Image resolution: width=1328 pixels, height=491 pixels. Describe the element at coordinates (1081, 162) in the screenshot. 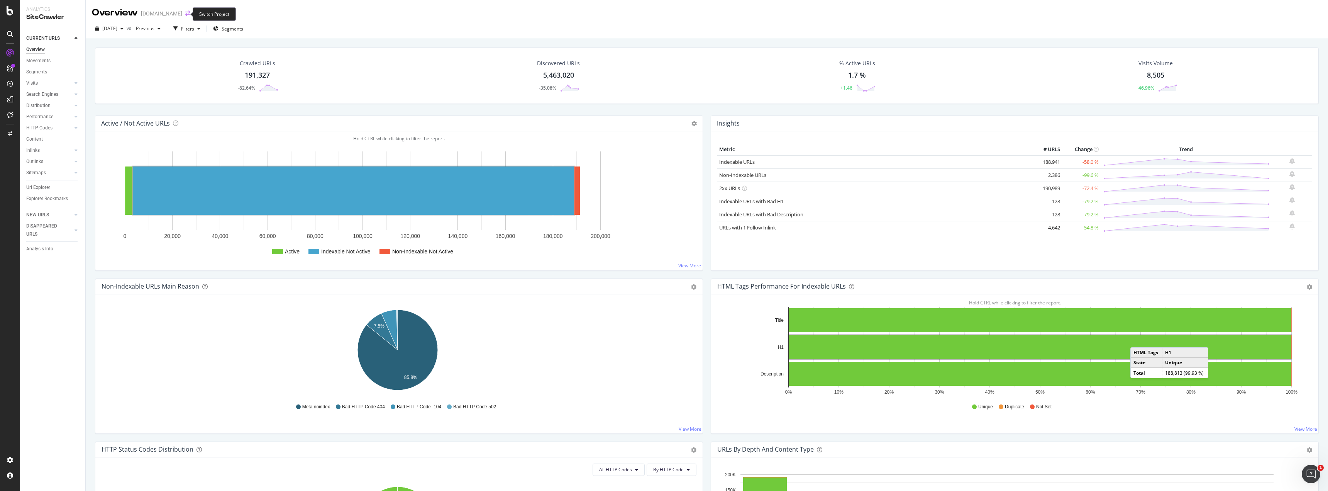

I see `td: -58.0 %` at that location.